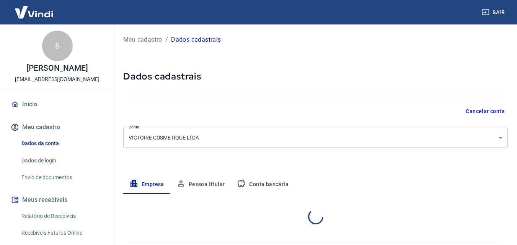 Image resolution: width=517 pixels, height=245 pixels. Describe the element at coordinates (263, 185) in the screenshot. I see `button: Conta bancária` at that location.